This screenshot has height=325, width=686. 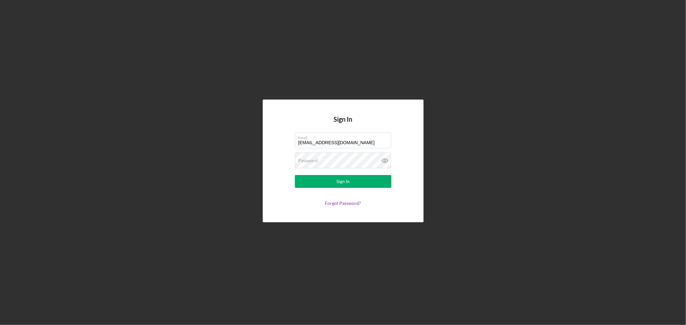 What do you see at coordinates (343, 182) in the screenshot?
I see `div: Sign In` at bounding box center [343, 182].